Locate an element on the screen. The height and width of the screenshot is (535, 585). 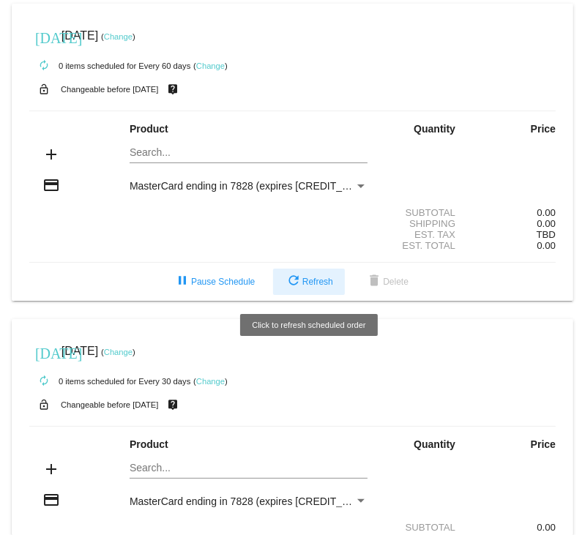
button: Delete is located at coordinates (386, 282).